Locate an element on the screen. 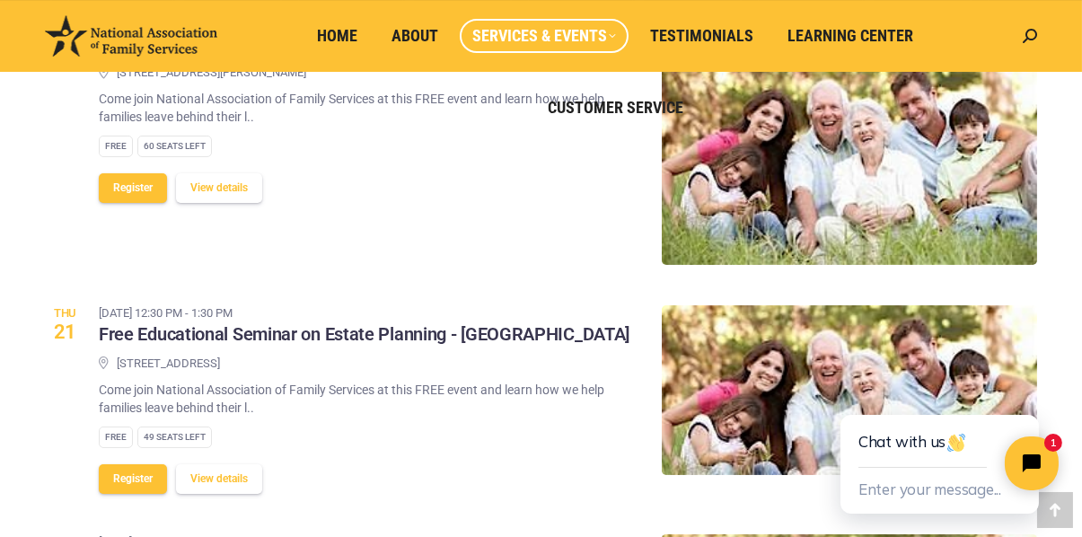 The width and height of the screenshot is (1082, 537). span: Learning Center is located at coordinates (850, 36).